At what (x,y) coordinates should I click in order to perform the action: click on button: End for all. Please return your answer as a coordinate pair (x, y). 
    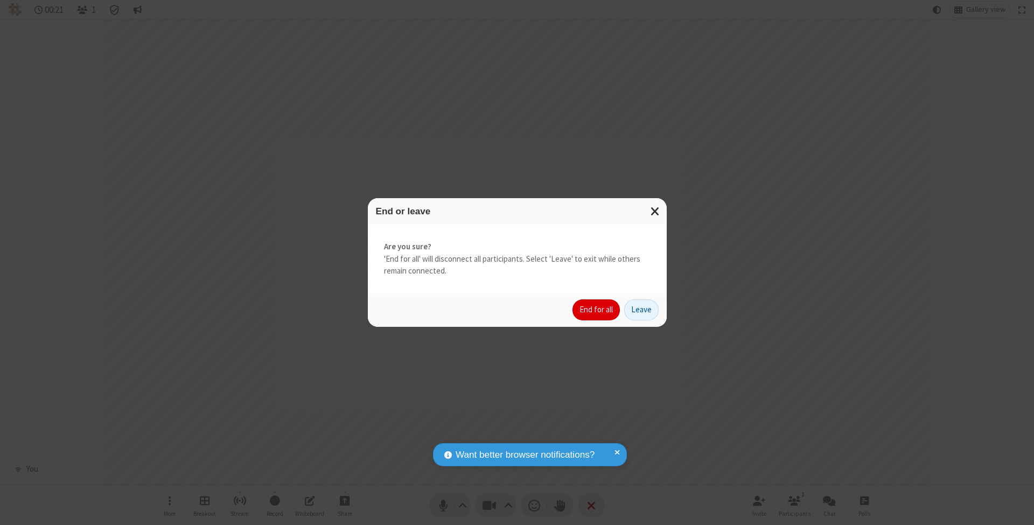
    Looking at the image, I should click on (596, 310).